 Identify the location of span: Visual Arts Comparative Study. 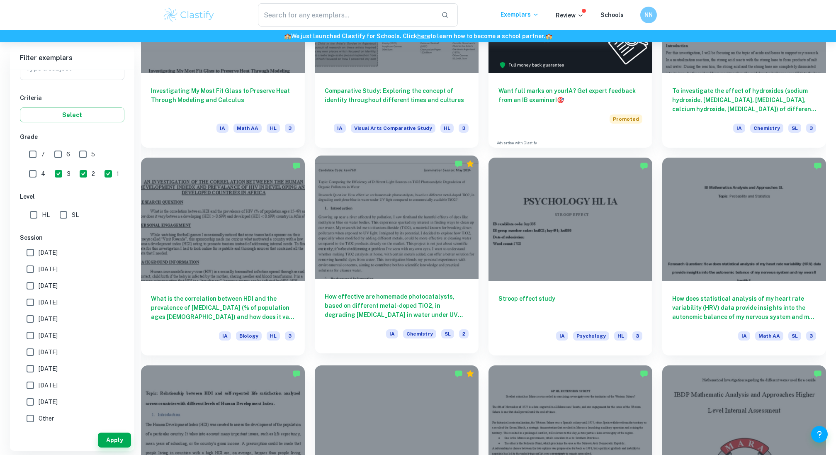
(393, 128).